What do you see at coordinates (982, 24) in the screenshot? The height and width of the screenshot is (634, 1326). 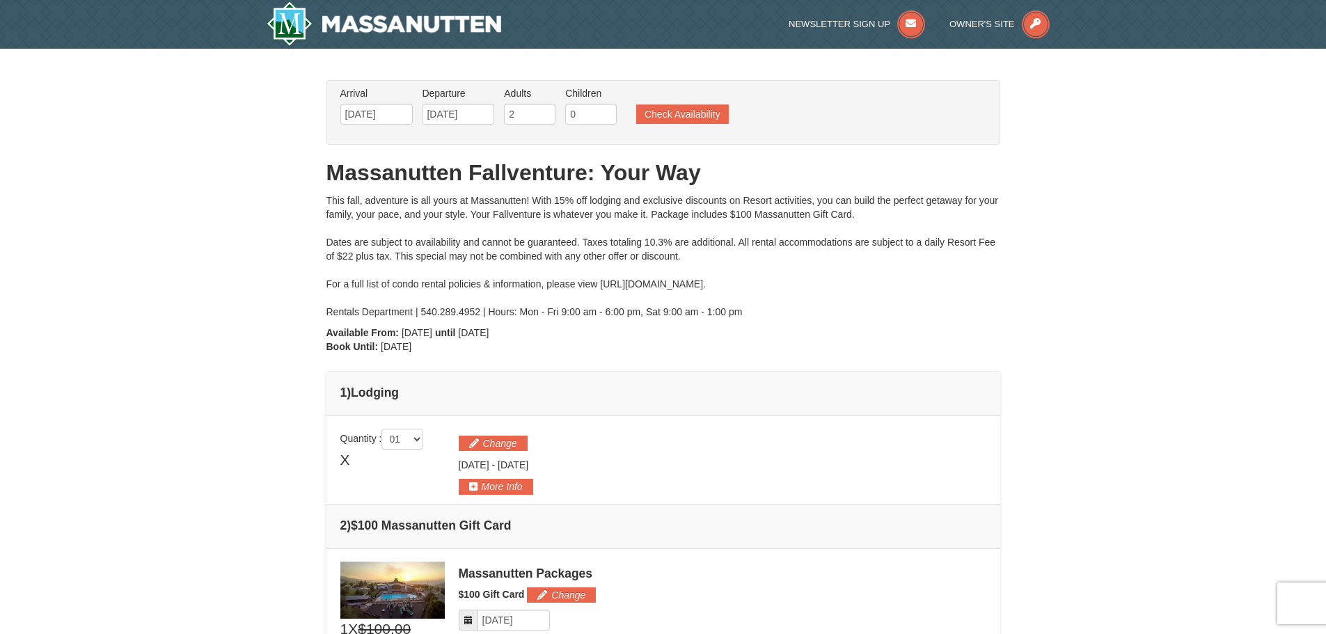 I see `span: Owner's Site` at bounding box center [982, 24].